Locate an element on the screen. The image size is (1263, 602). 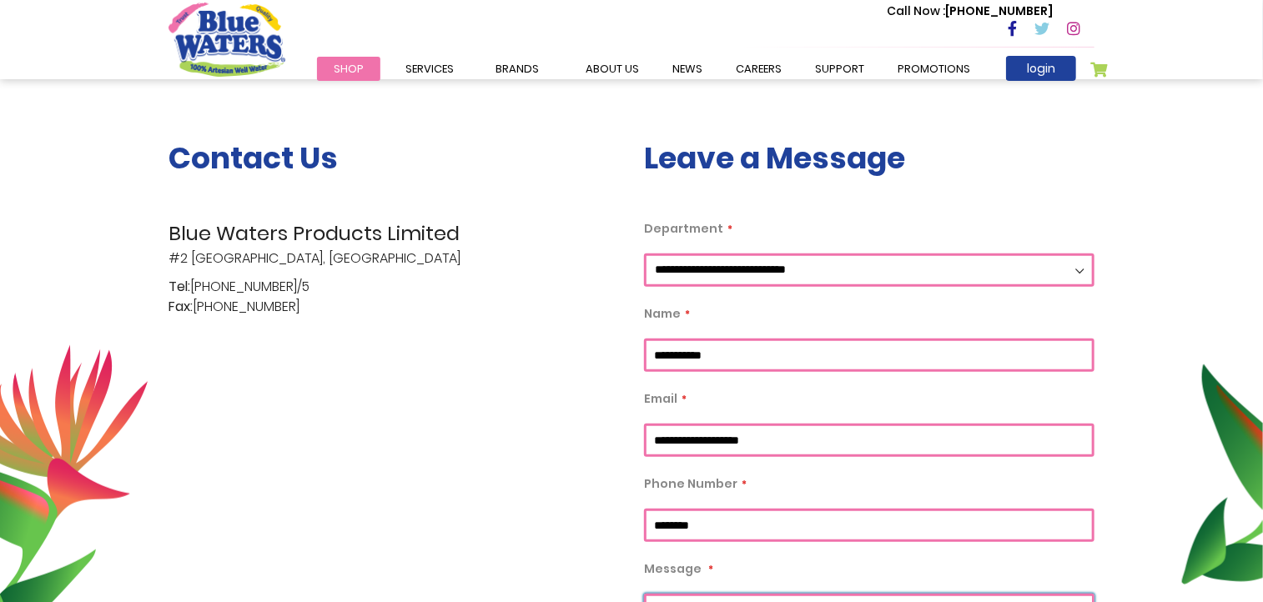
span: Fax: is located at coordinates (180, 307).